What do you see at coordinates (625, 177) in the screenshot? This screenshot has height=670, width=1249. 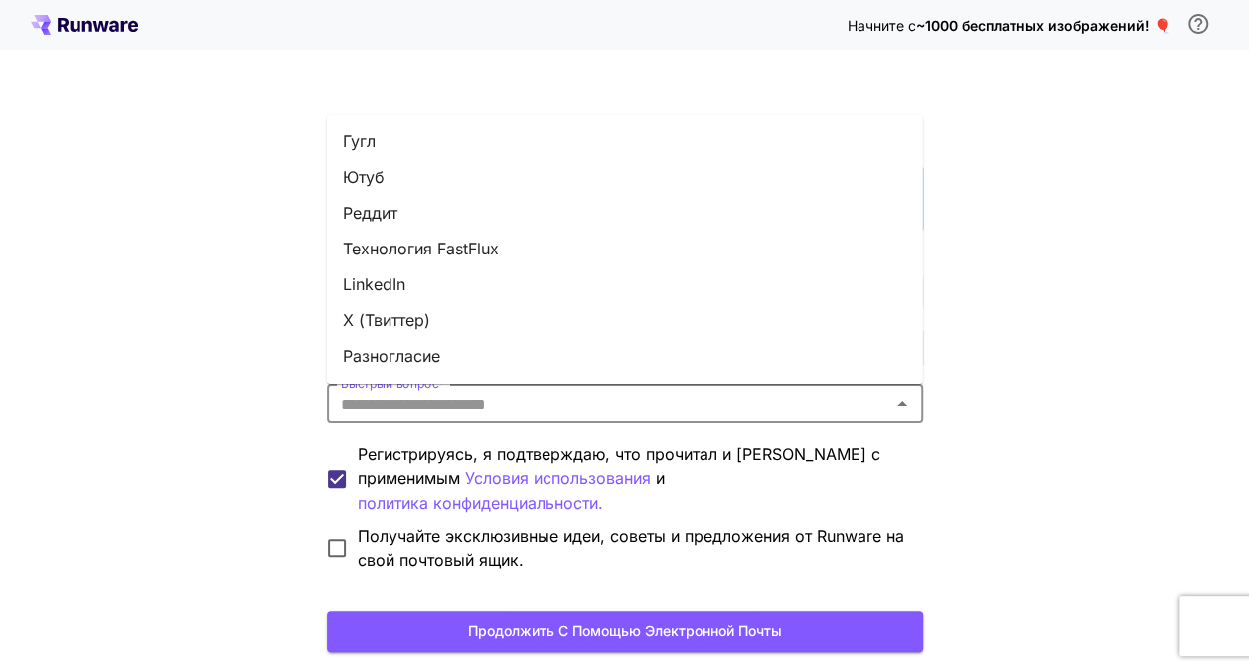 I see `li: Ютуб` at bounding box center [625, 177].